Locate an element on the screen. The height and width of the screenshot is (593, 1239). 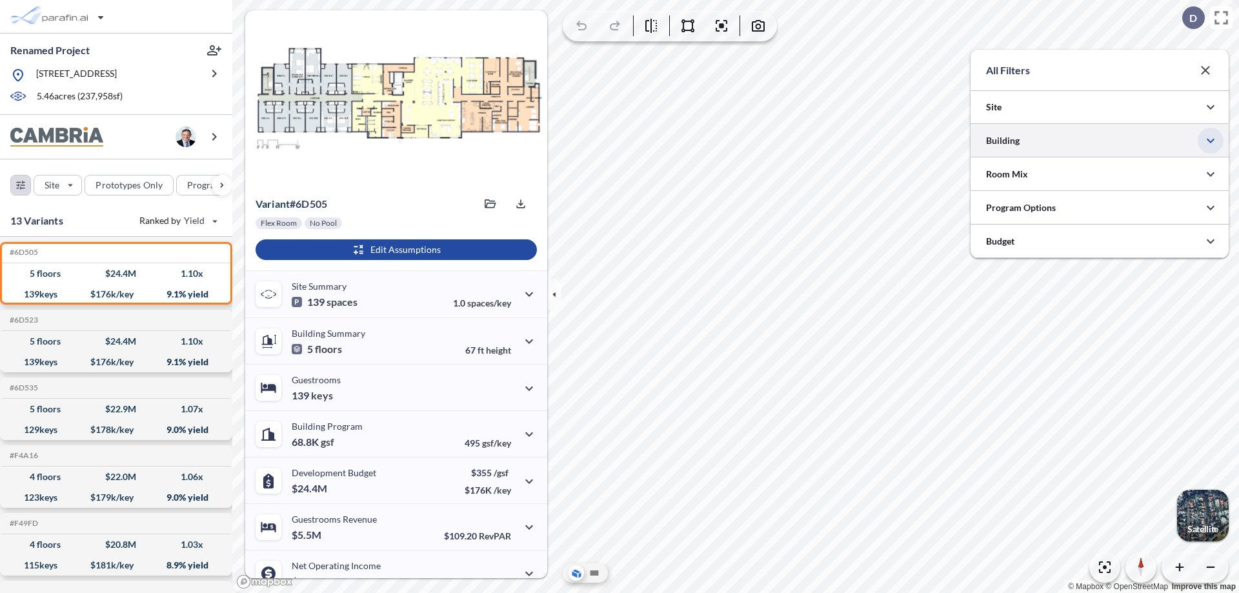
p: $2.2M is located at coordinates (307, 582).